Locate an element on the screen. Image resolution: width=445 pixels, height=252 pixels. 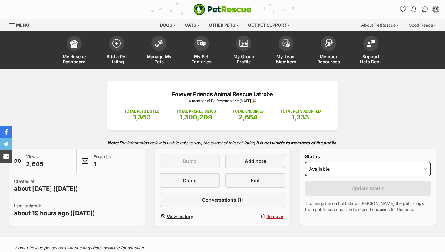
span: Edit is located at coordinates (255, 180).